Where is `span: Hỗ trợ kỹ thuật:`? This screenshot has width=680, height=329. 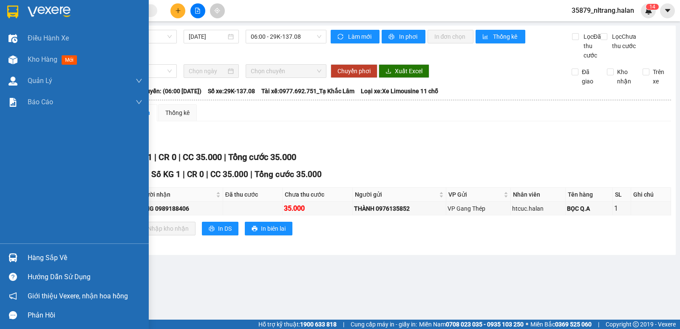
span: Hỗ trợ kỹ thuật: is located at coordinates (298, 324).